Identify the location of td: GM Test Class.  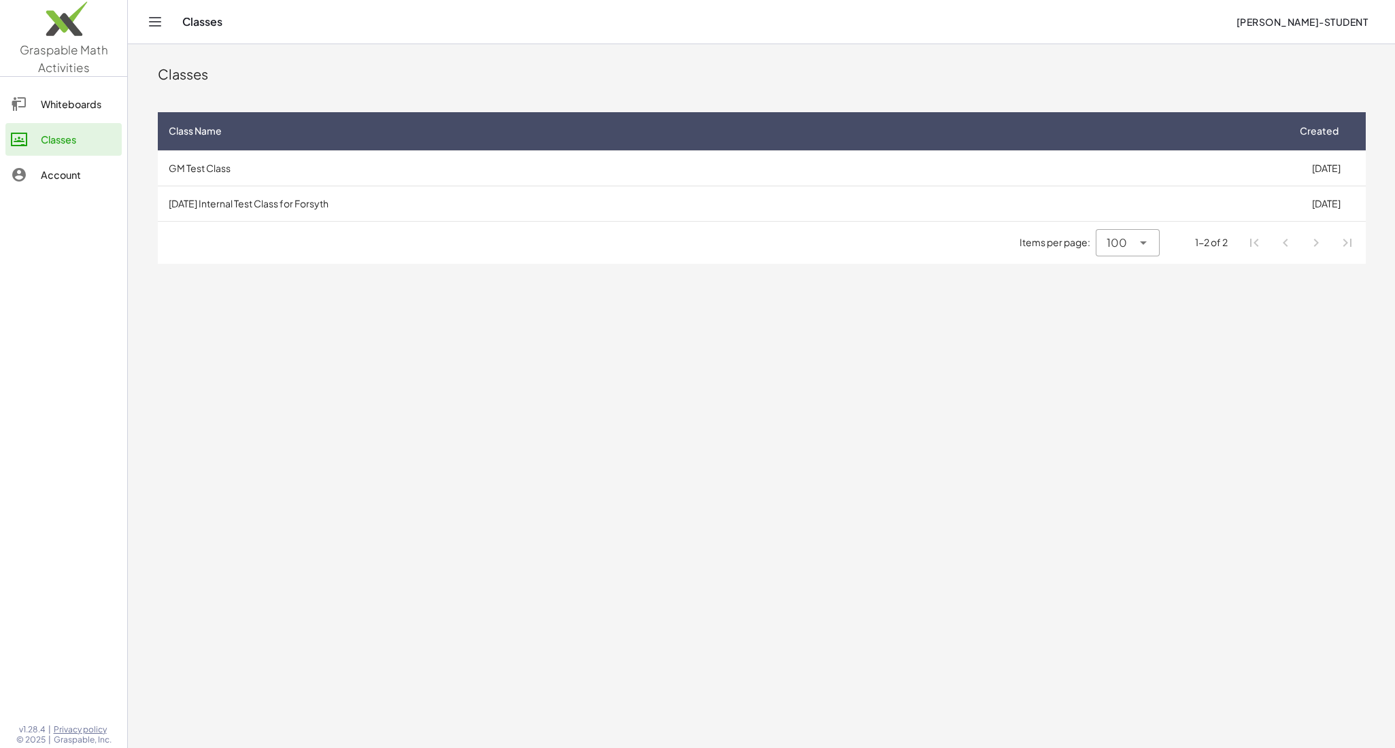
(722, 168).